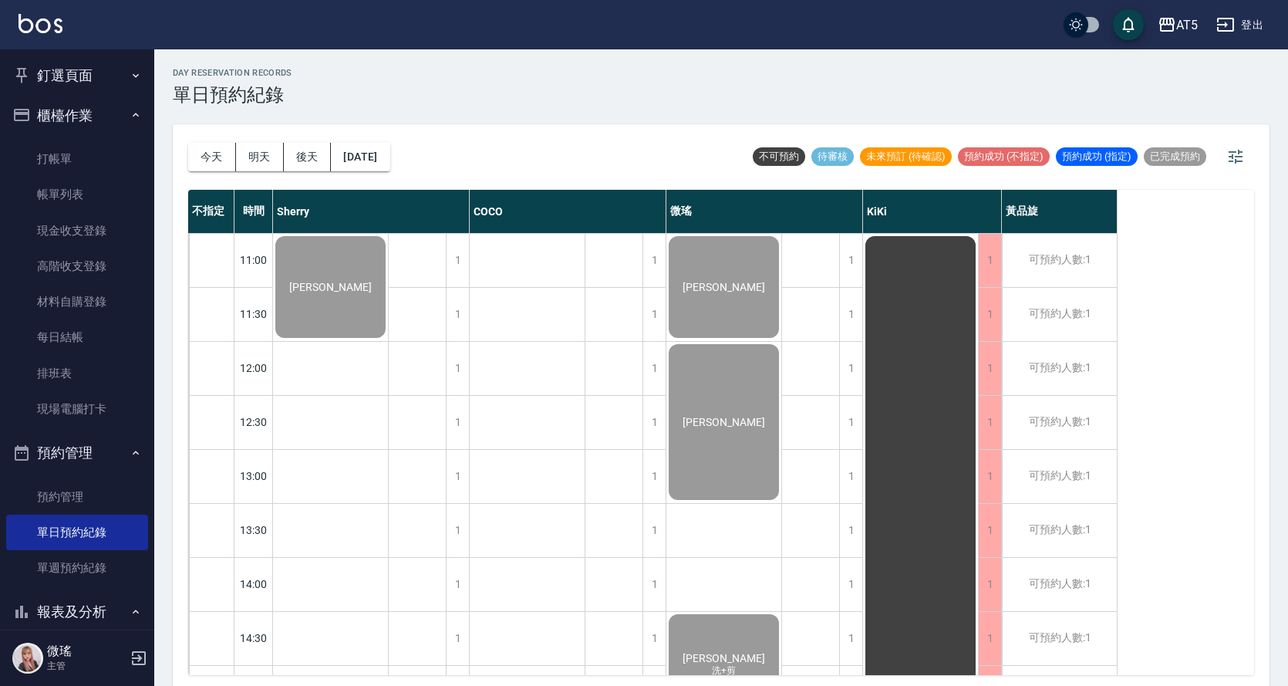  I want to click on h3: 單日預約紀錄, so click(232, 95).